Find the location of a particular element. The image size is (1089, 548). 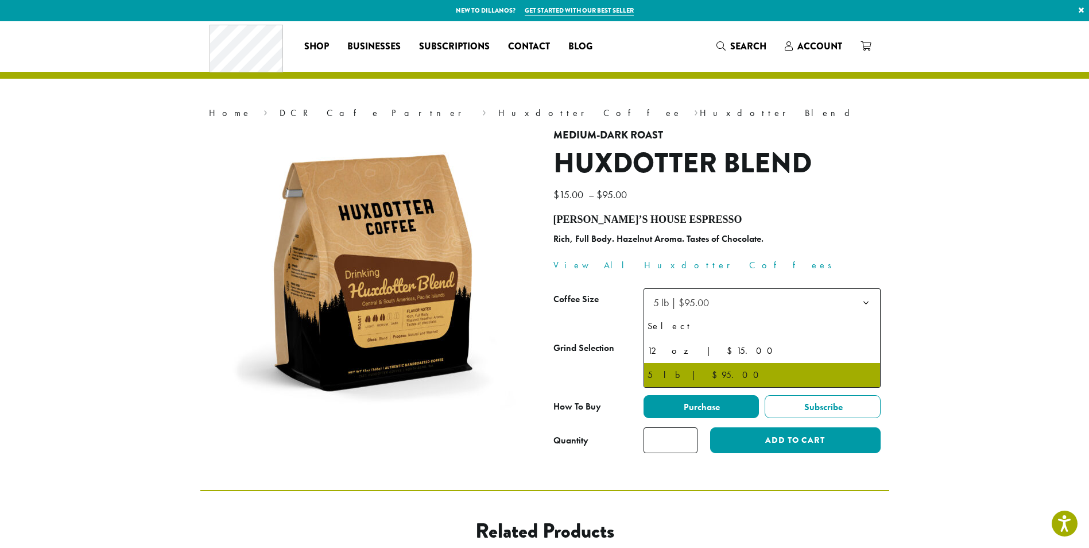

b: Rich, Full Body. Hazelnut Aroma. Tastes of Chocolate. is located at coordinates (659, 238).